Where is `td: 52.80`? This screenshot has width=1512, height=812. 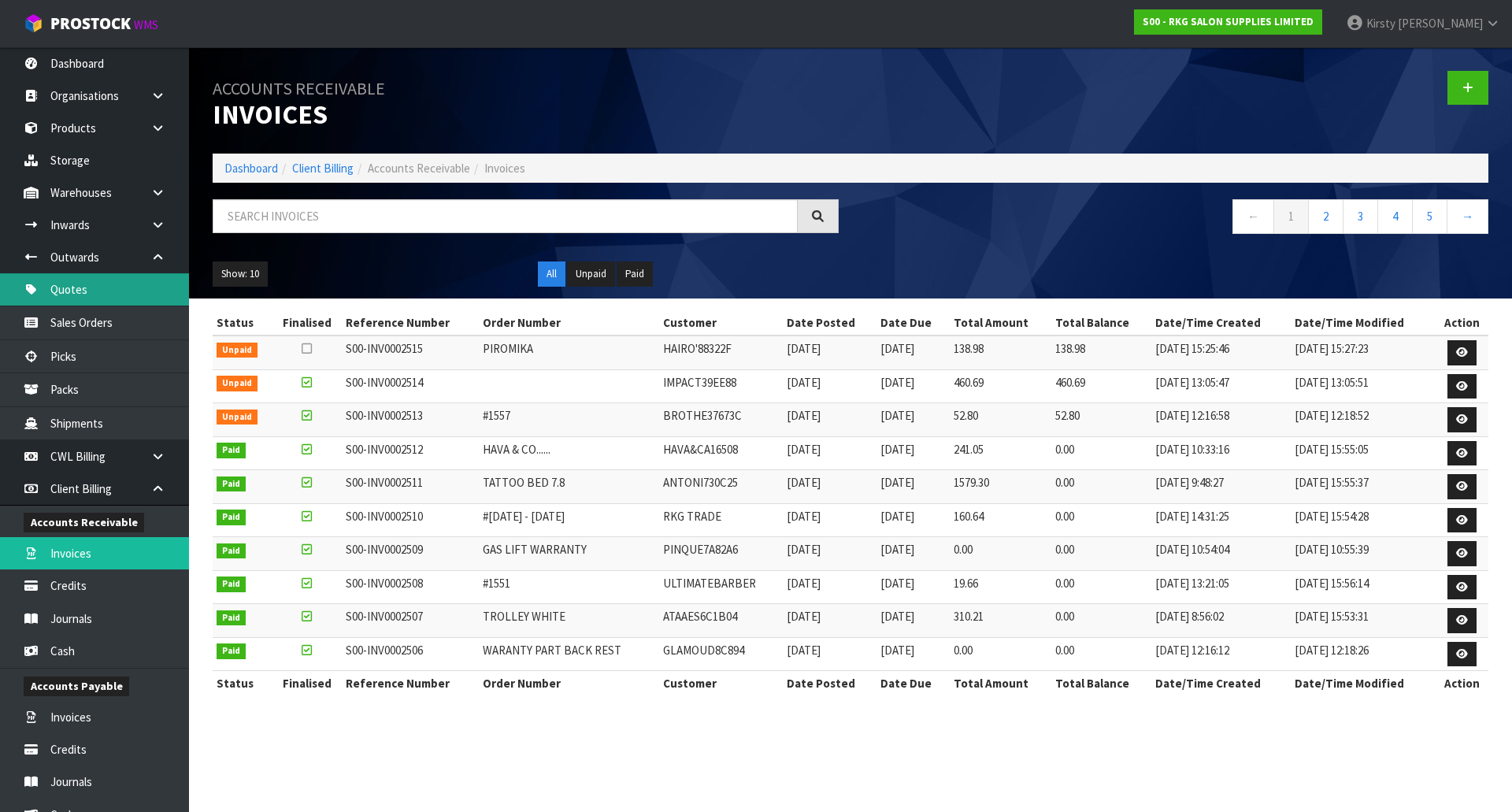 td: 52.80 is located at coordinates (1102, 419).